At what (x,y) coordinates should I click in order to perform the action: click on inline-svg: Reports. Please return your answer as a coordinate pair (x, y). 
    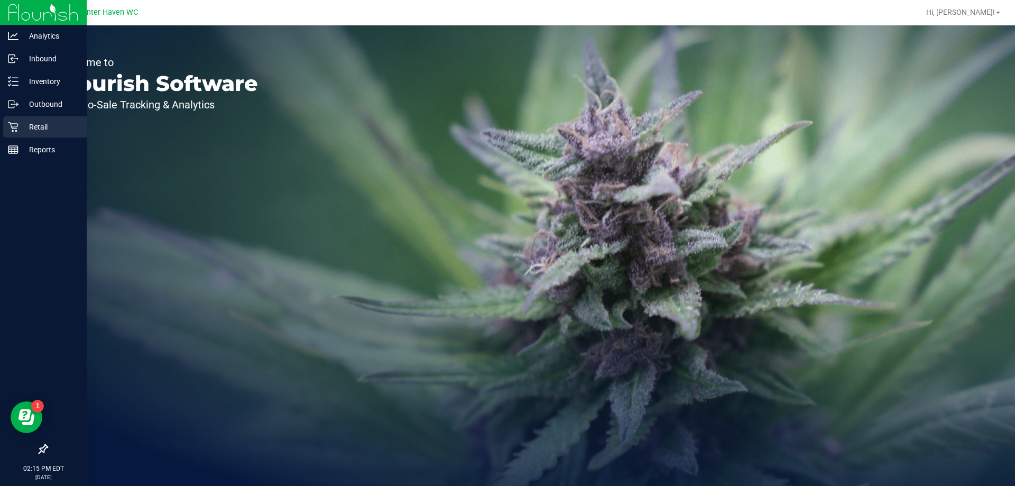
    Looking at the image, I should click on (13, 150).